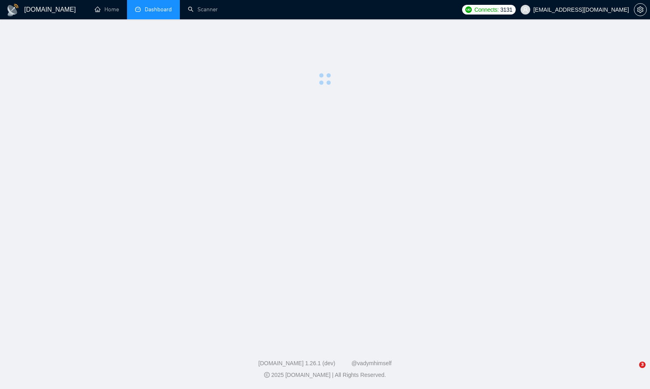  Describe the element at coordinates (640, 10) in the screenshot. I see `button: setting` at that location.